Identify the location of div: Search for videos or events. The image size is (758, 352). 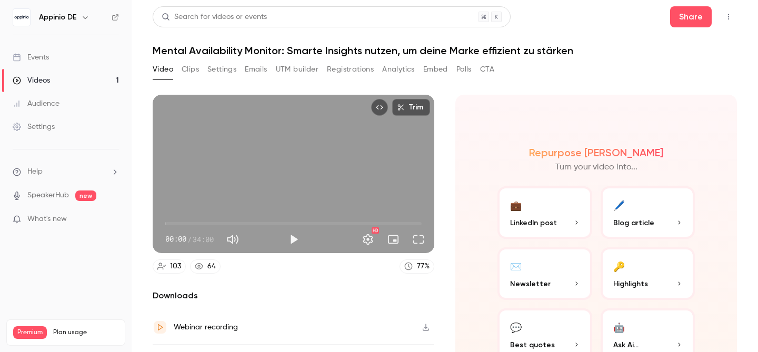
(214, 17).